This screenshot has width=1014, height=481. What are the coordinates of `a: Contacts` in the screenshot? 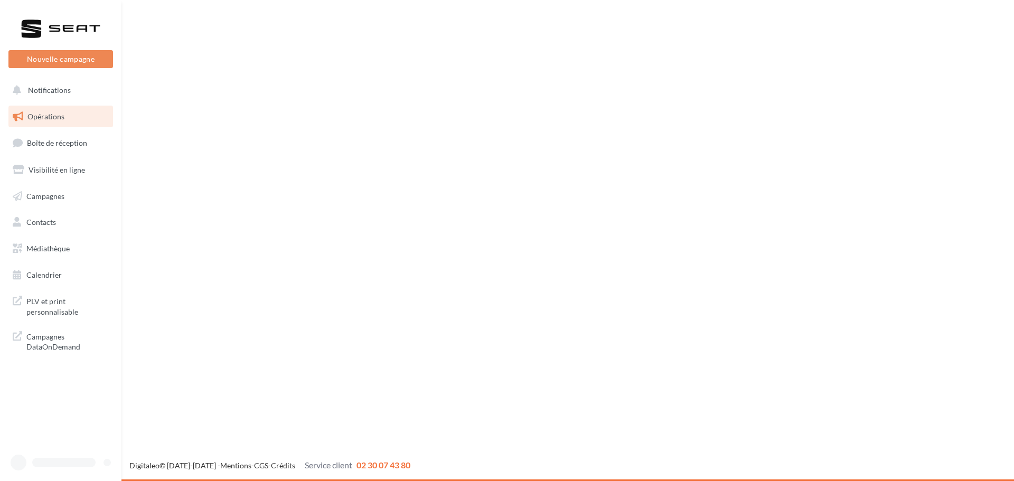 It's located at (61, 222).